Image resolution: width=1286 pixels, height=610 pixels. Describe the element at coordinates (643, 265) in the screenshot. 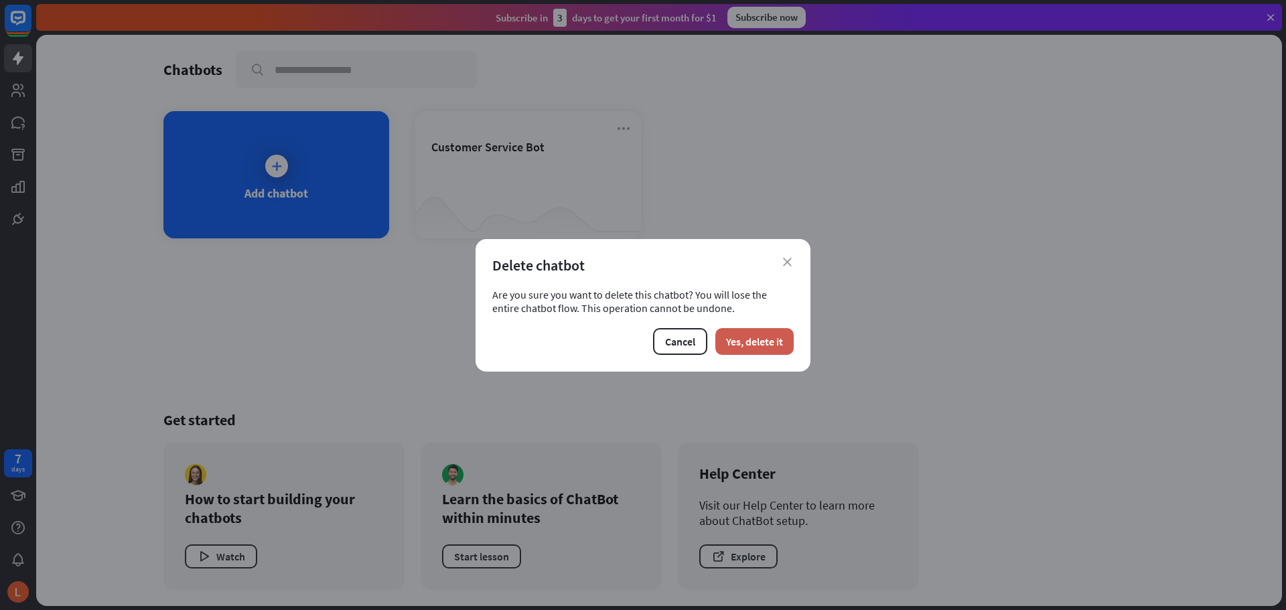

I see `div: Delete chatbot` at that location.